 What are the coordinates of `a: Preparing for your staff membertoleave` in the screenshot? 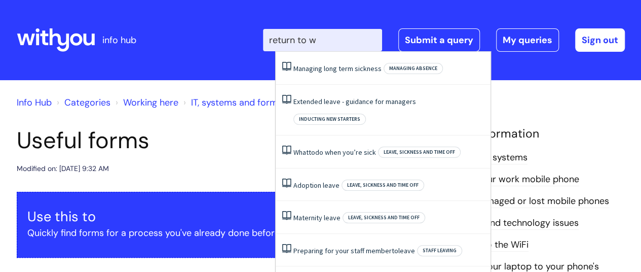 It's located at (354, 250).